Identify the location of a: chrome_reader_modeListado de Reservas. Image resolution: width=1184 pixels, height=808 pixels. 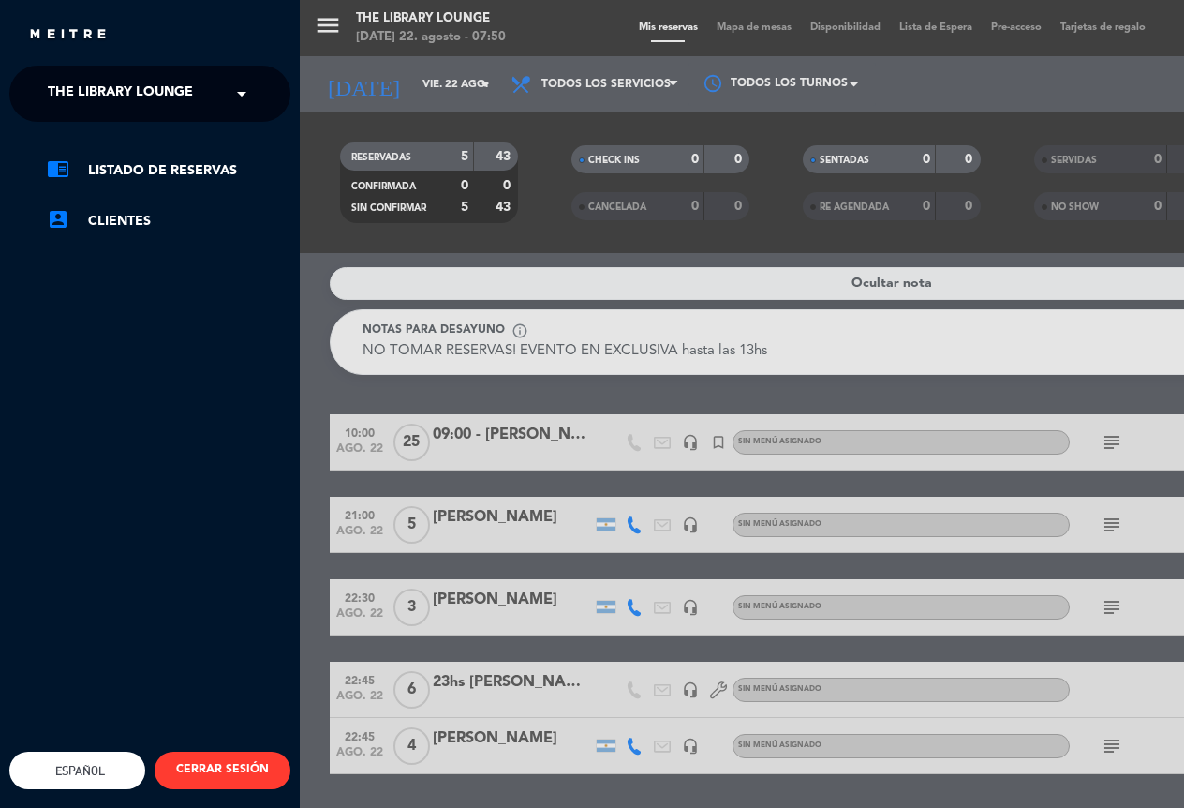
(169, 171).